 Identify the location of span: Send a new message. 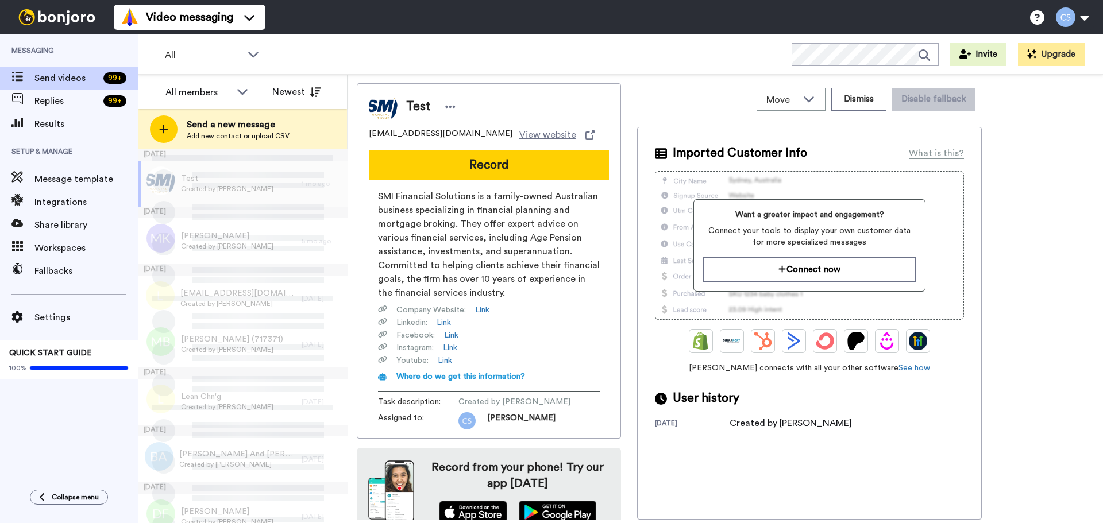
(238, 125).